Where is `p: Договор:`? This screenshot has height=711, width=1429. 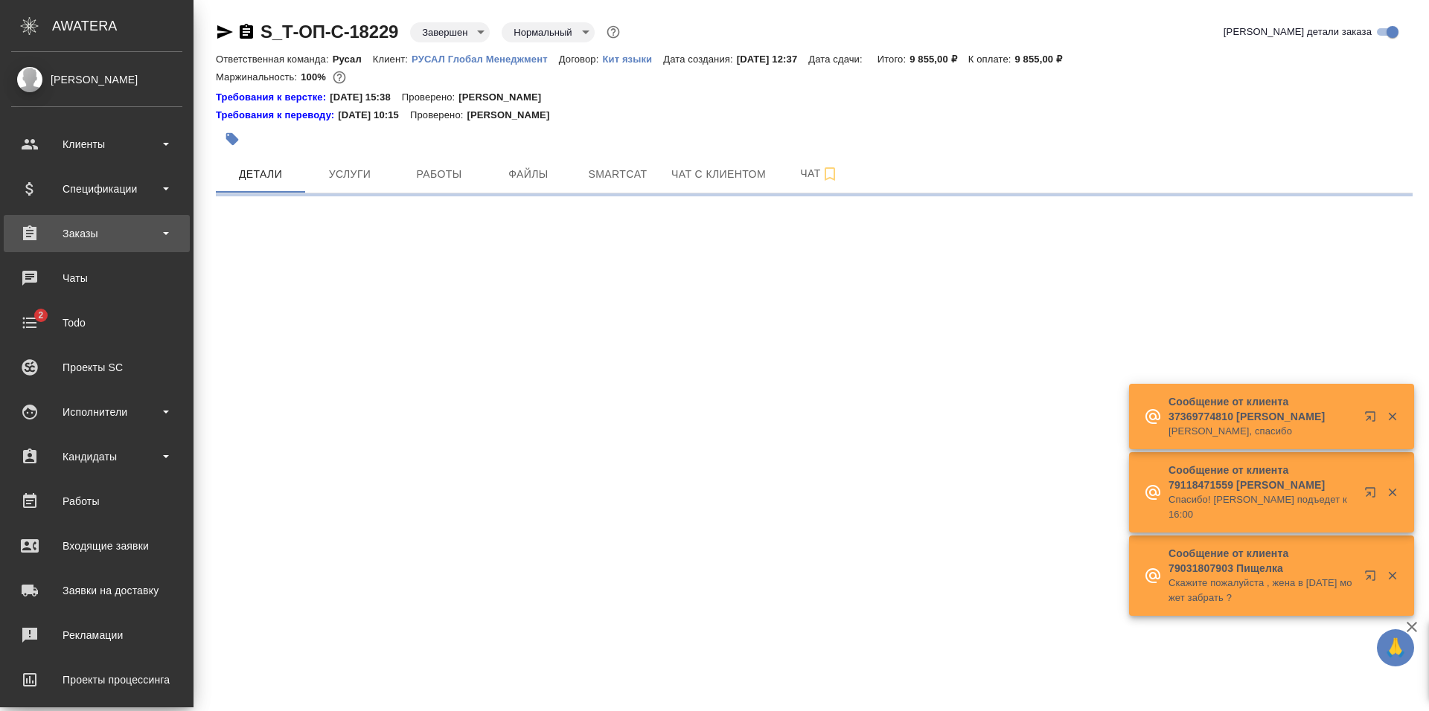
p: Договор: is located at coordinates (580, 59).